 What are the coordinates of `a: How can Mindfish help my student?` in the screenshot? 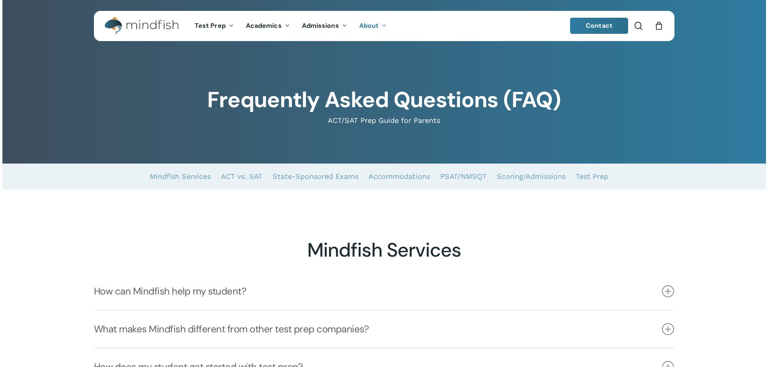 It's located at (384, 291).